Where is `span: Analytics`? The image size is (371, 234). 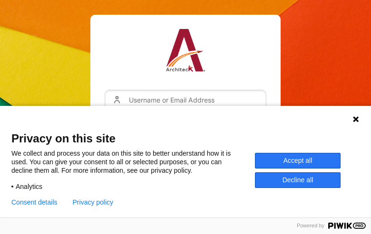
span: Analytics is located at coordinates (29, 187).